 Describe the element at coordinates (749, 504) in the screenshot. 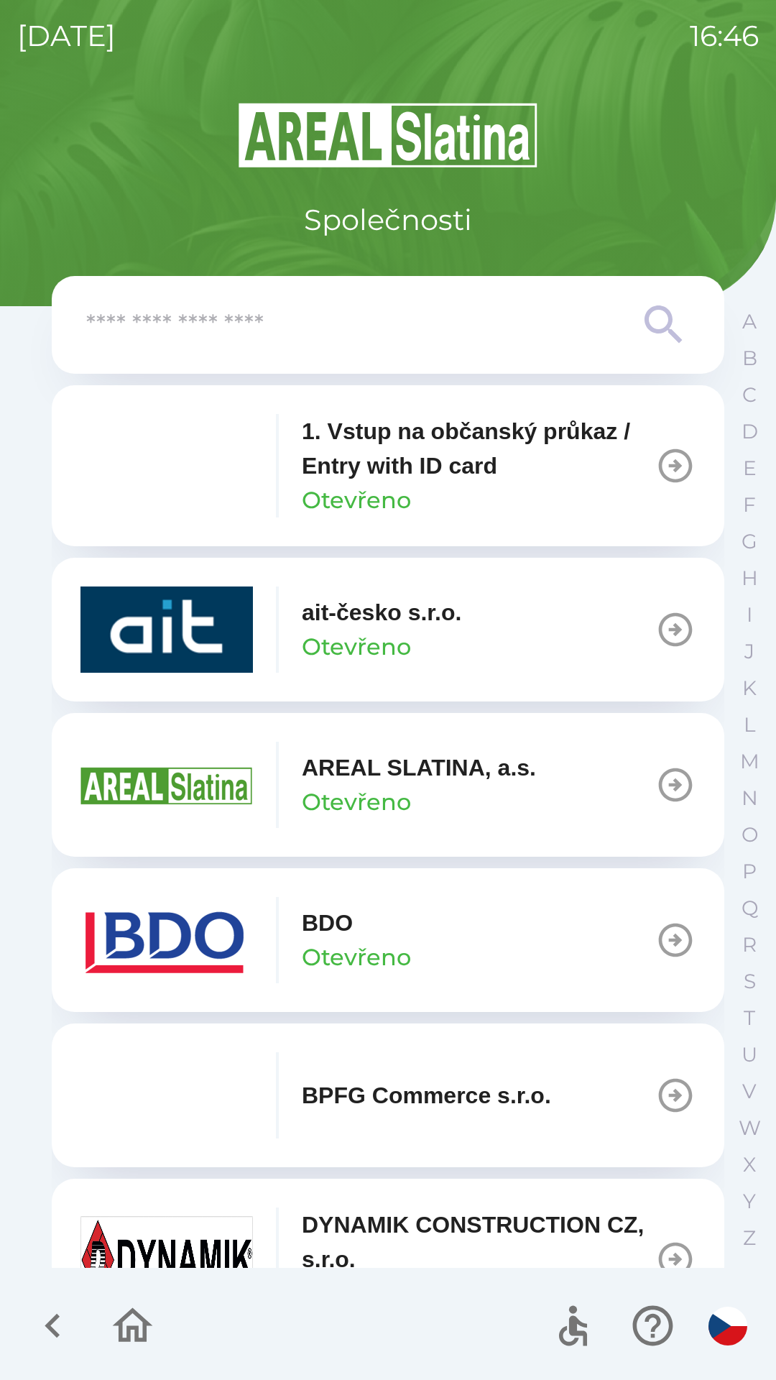

I see `button: F` at that location.